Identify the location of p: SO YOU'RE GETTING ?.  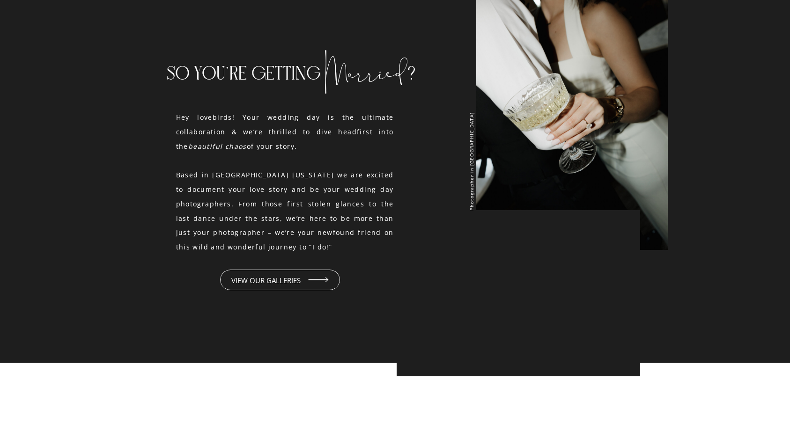
(291, 74).